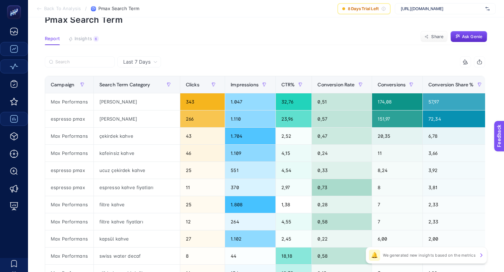 The height and width of the screenshot is (272, 504). I want to click on div: 6,78, so click(457, 136).